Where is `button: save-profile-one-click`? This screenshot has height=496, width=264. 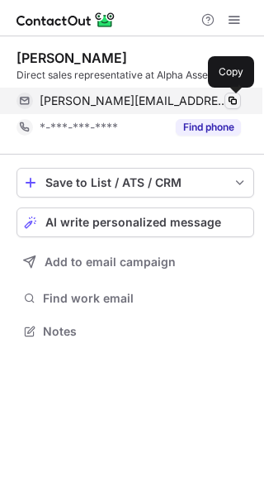
button: save-profile-one-click is located at coordinates (136, 183).